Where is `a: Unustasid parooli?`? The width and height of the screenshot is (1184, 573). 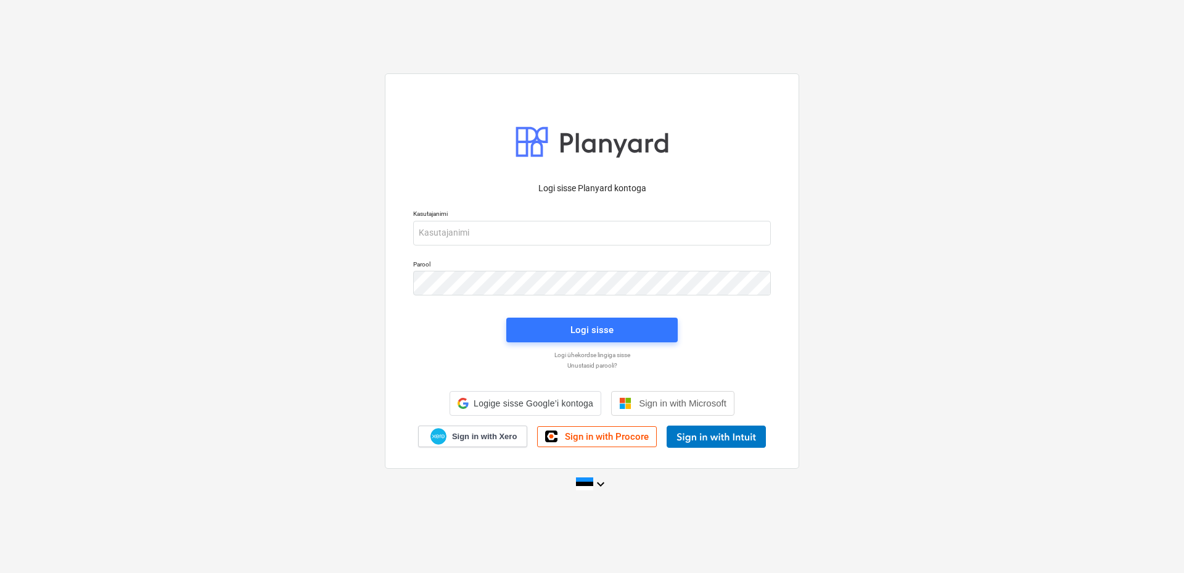
a: Unustasid parooli? is located at coordinates (592, 365).